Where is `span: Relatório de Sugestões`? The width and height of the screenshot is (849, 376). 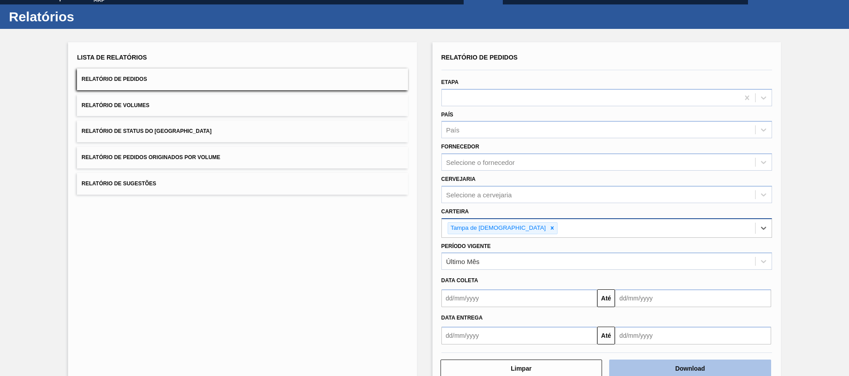
span: Relatório de Sugestões is located at coordinates (119, 184).